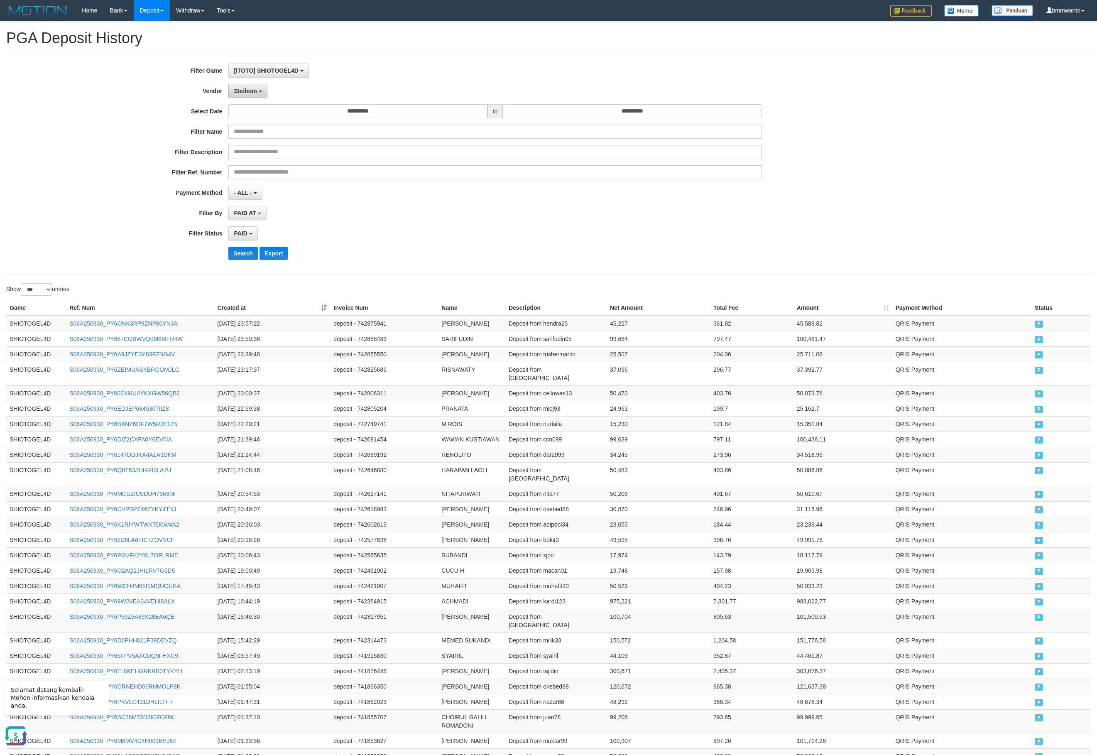 This screenshot has height=755, width=1097. What do you see at coordinates (472, 373) in the screenshot?
I see `td: RISNAWATY` at bounding box center [472, 373].